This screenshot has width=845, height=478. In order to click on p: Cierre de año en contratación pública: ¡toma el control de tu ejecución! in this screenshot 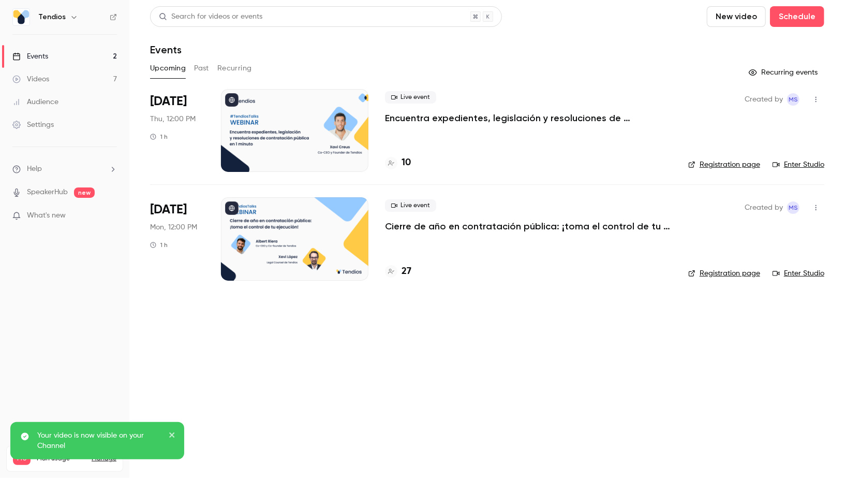, I will do `click(528, 226)`.